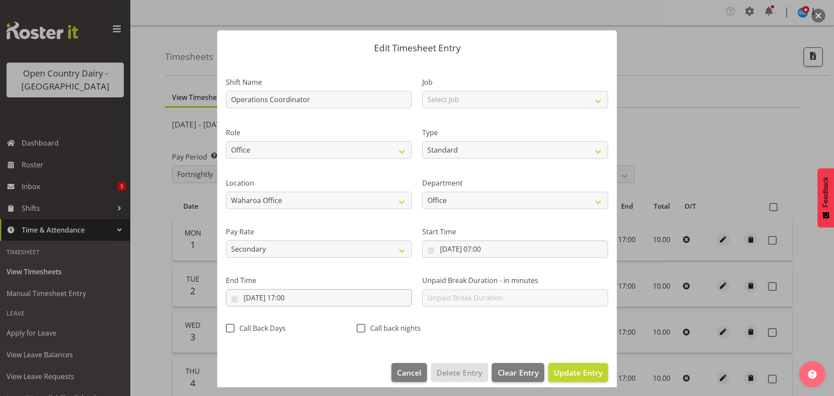 This screenshot has height=396, width=834. I want to click on img: help-xxl-2.png, so click(813, 374).